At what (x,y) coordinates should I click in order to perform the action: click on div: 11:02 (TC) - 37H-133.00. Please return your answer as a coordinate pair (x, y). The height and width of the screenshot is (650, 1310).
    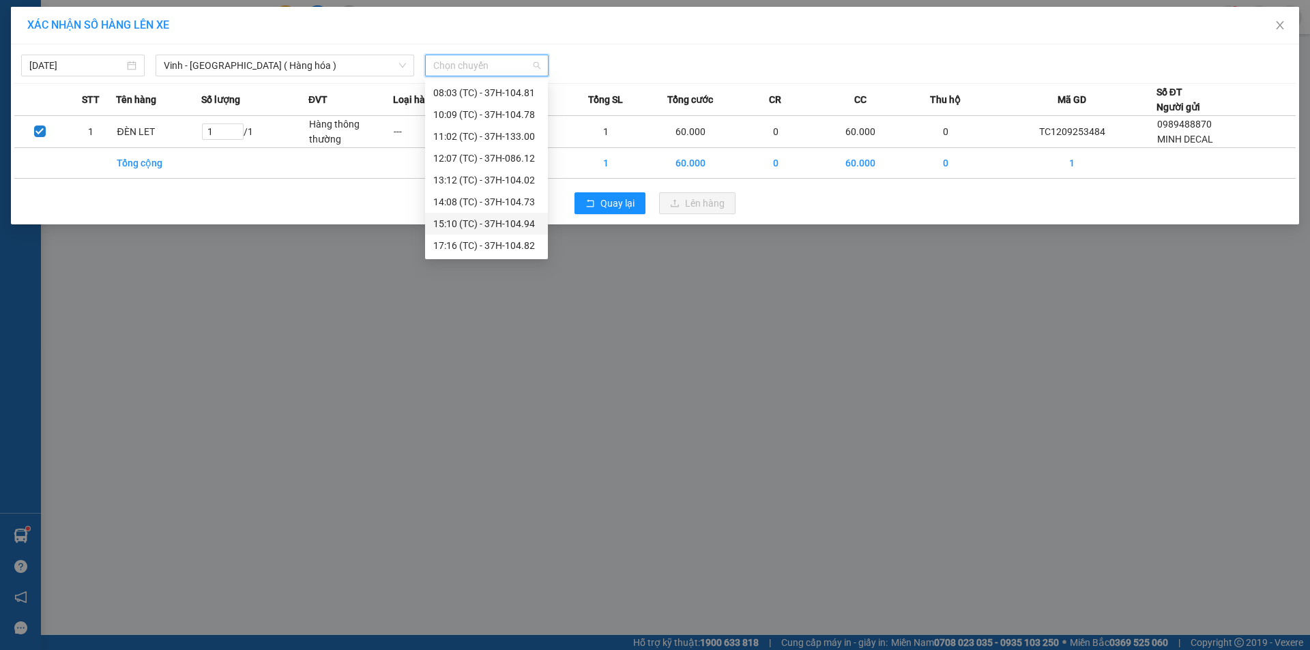
    Looking at the image, I should click on (487, 137).